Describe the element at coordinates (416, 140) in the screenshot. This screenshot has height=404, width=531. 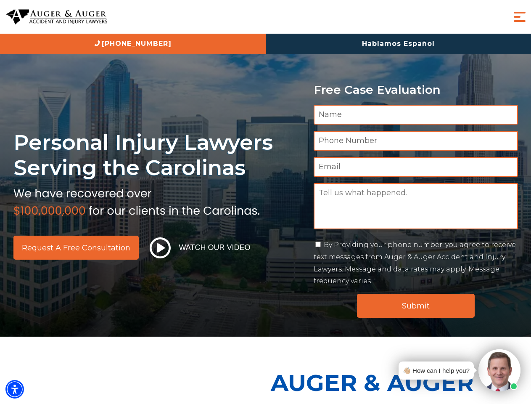
I see `input: Phone Number` at that location.